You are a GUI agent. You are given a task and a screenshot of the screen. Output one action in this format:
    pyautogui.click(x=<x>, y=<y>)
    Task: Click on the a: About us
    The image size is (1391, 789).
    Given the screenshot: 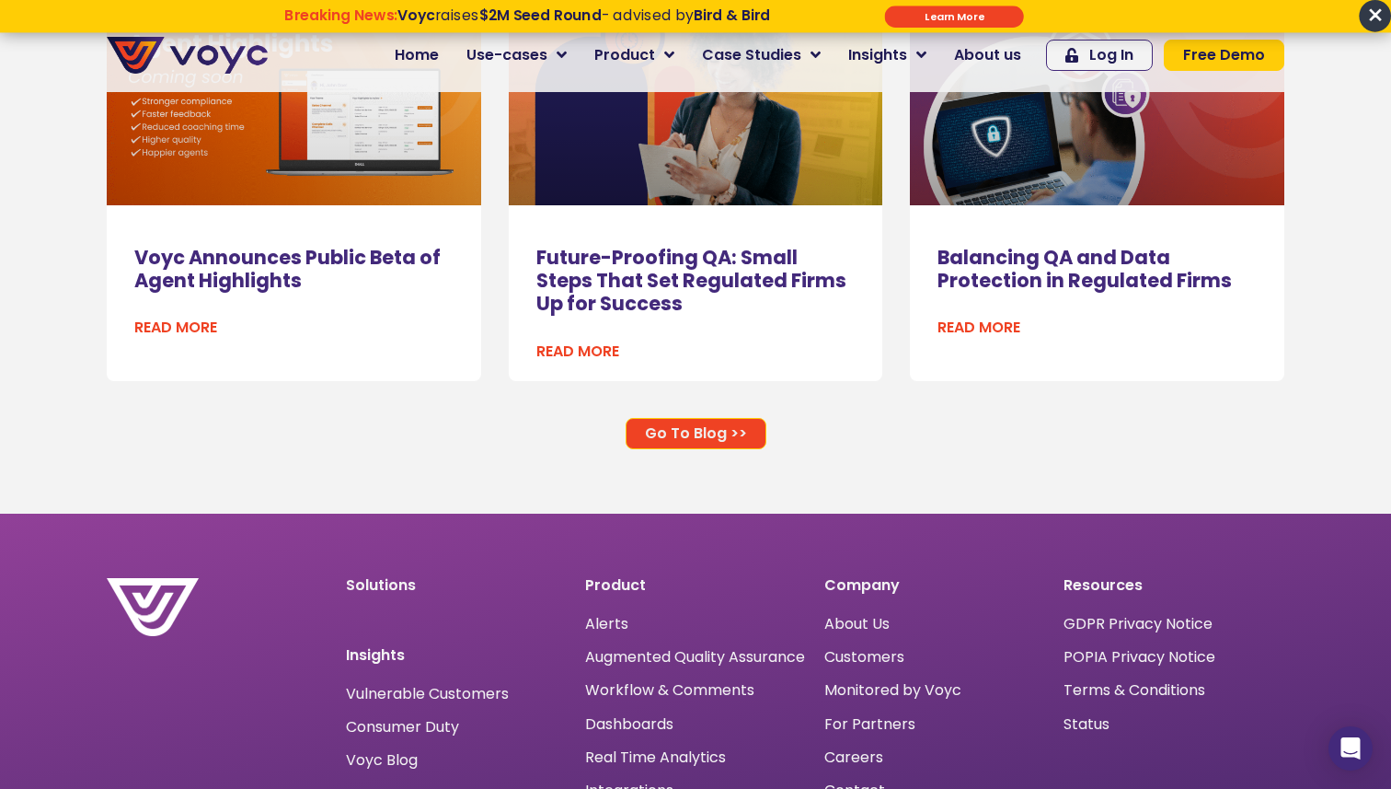 What is the action you would take?
    pyautogui.click(x=987, y=55)
    